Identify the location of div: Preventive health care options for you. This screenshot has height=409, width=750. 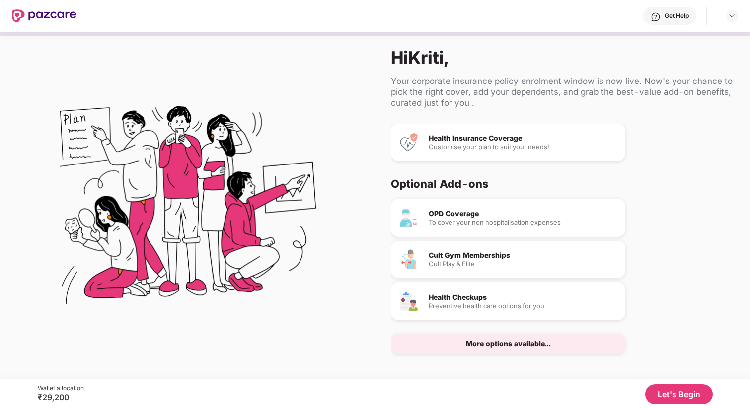
(523, 305).